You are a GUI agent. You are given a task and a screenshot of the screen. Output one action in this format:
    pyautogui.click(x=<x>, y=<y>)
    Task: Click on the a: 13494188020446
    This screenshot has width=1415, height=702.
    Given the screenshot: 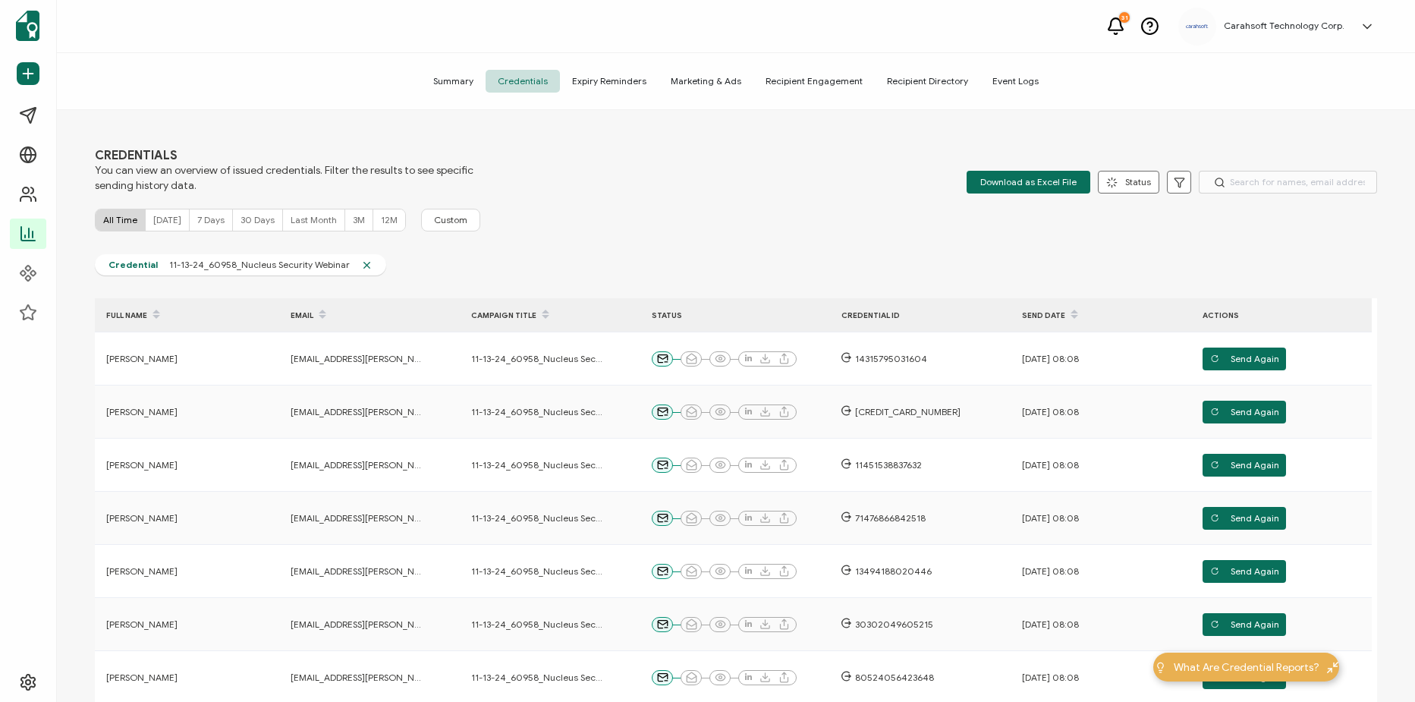 What is the action you would take?
    pyautogui.click(x=886, y=570)
    